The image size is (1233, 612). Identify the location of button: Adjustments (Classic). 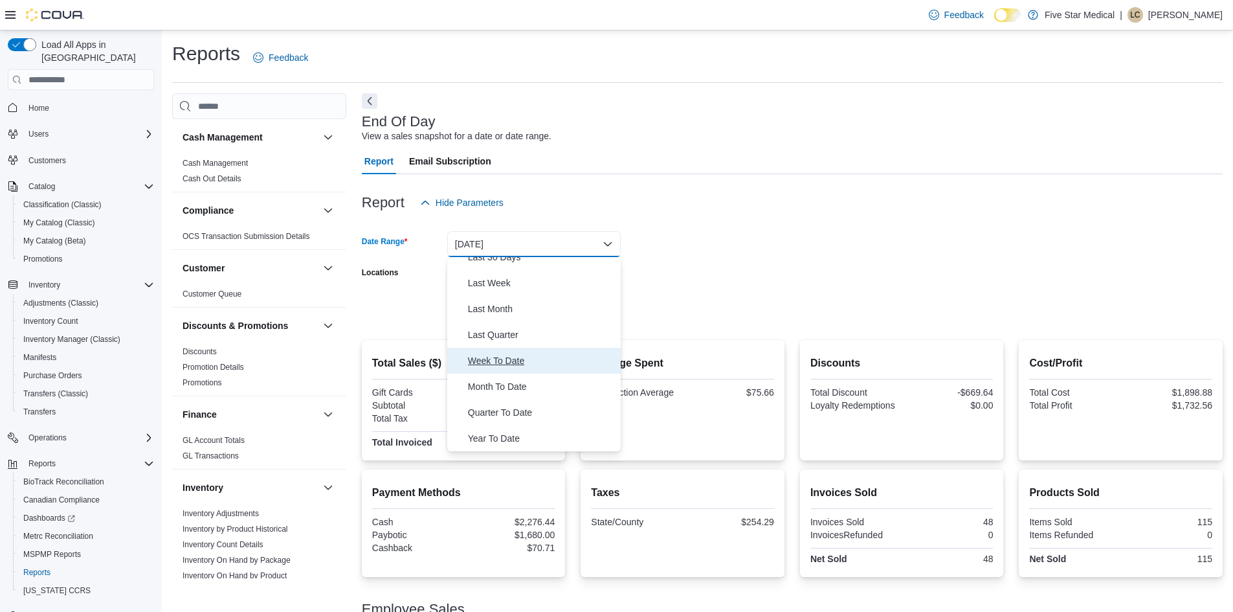
(86, 303).